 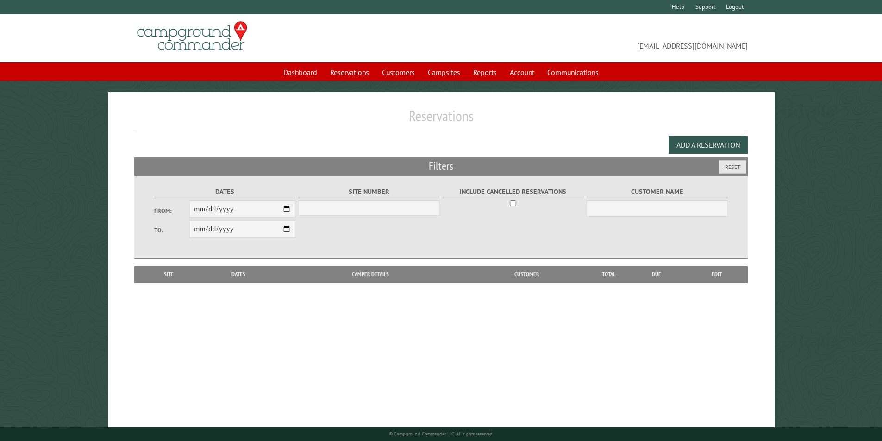 I want to click on a: Communications, so click(x=573, y=72).